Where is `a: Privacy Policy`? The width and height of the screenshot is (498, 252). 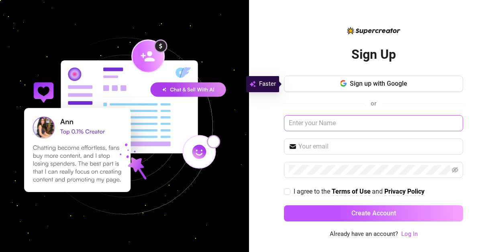 a: Privacy Policy is located at coordinates (405, 191).